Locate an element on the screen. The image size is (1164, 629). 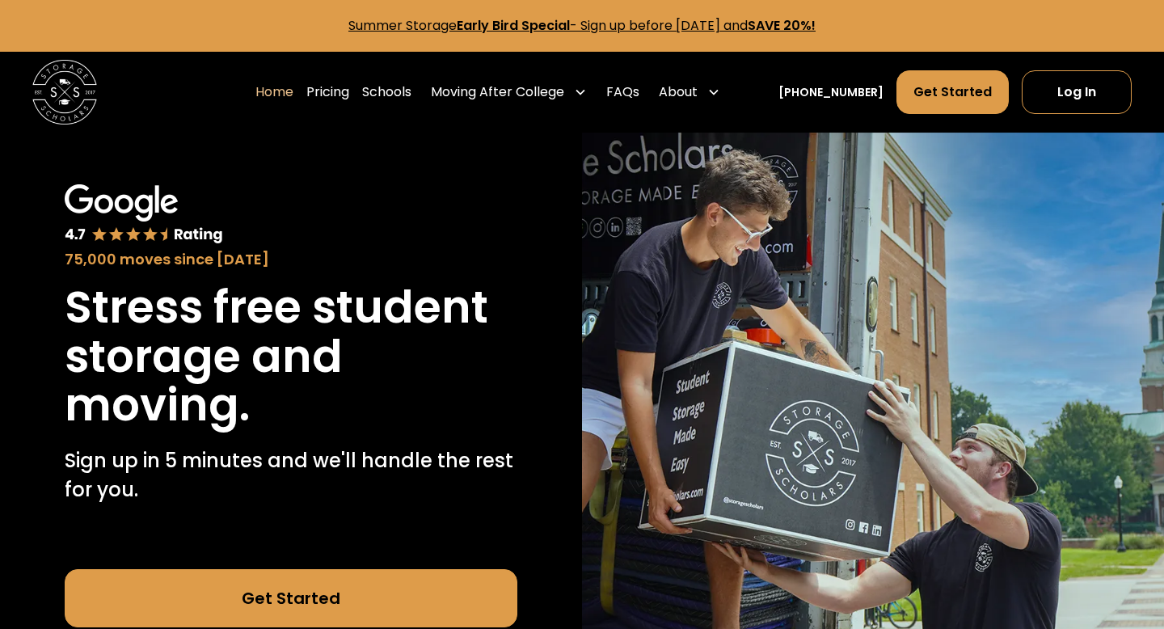
a: Log In is located at coordinates (1077, 92).